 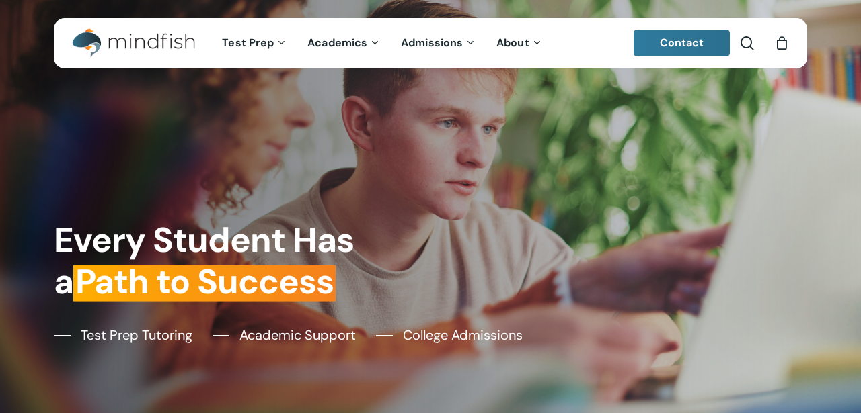 I want to click on h1: Every Student Has a, so click(x=238, y=261).